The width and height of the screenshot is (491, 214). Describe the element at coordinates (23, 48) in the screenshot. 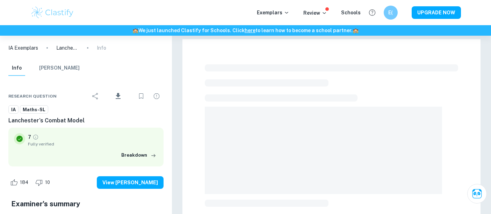

I see `a: IA Exemplars` at that location.